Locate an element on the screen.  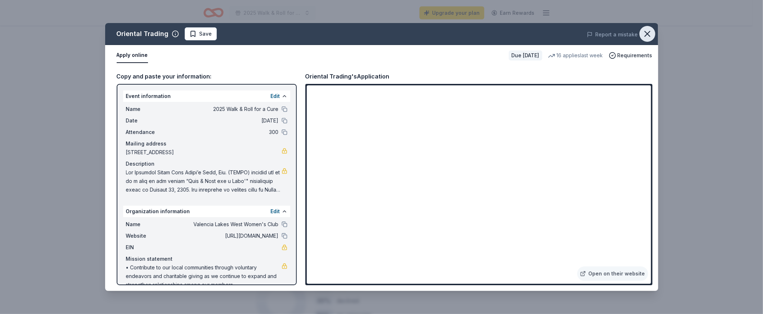
button: Requirements is located at coordinates (630, 55).